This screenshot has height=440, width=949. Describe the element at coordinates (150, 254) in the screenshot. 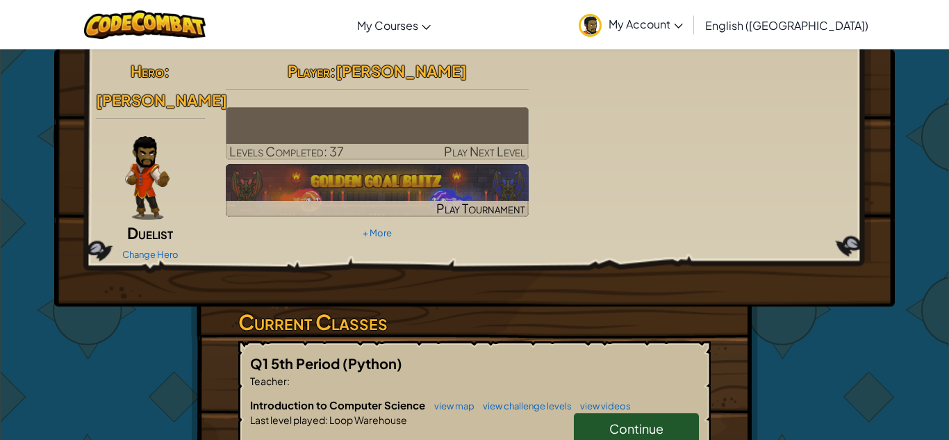

I see `a: Change Hero` at that location.